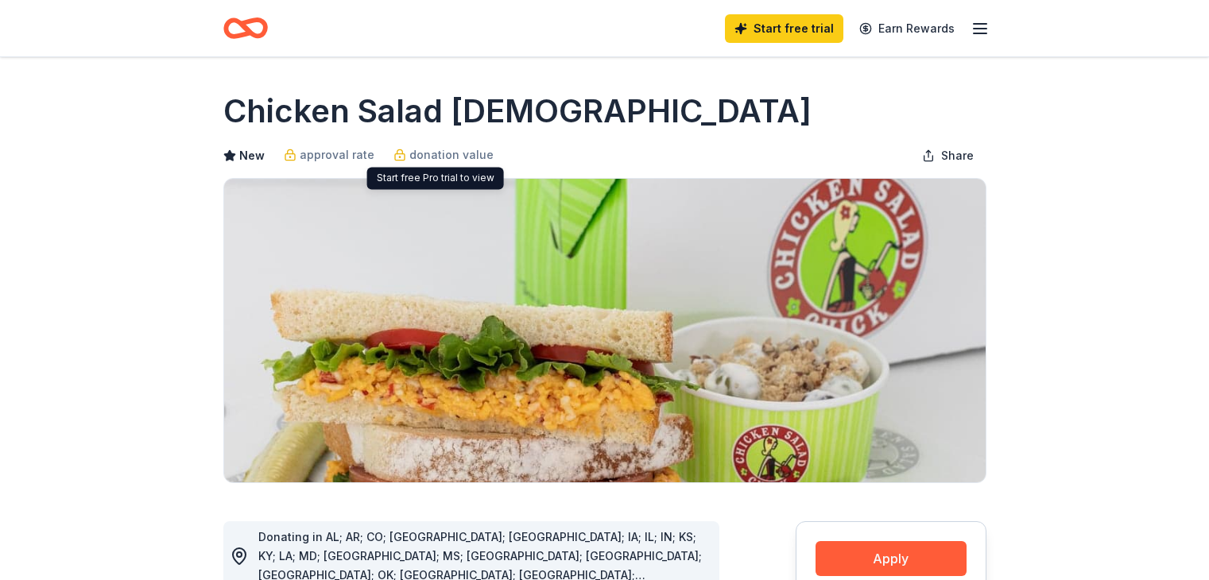  What do you see at coordinates (957, 156) in the screenshot?
I see `span: Share` at bounding box center [957, 156].